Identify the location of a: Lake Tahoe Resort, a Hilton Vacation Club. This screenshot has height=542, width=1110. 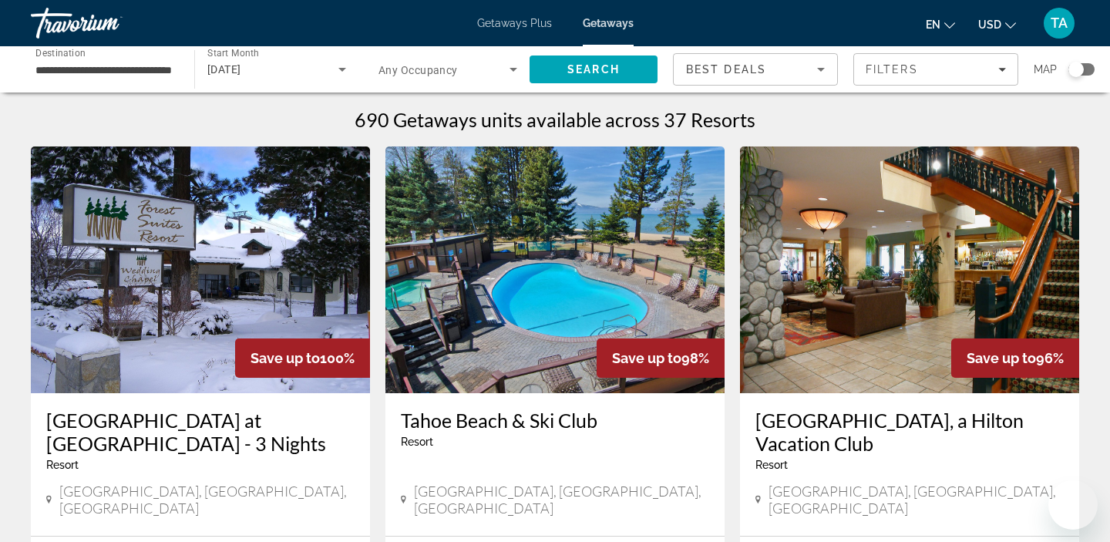
(910, 270).